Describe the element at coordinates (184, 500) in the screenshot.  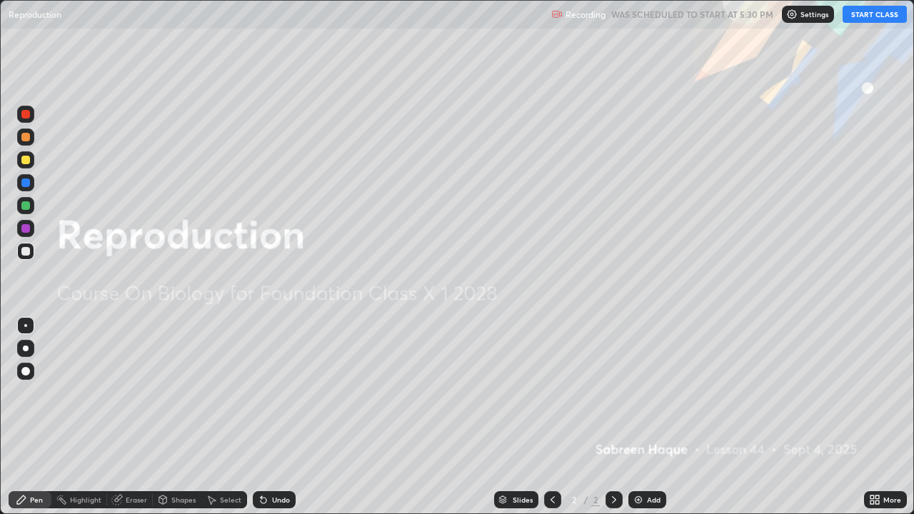
I see `div: Shapes` at that location.